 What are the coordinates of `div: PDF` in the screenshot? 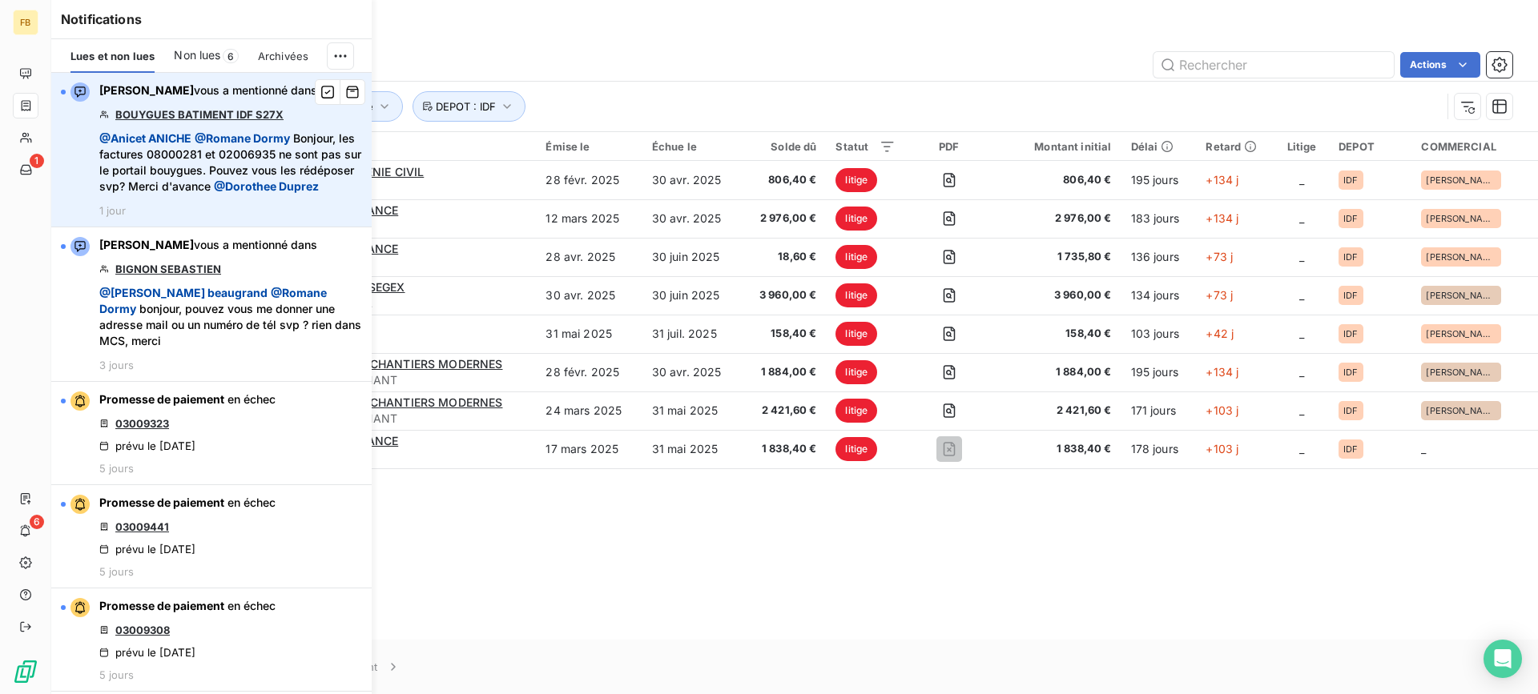 It's located at (948, 147).